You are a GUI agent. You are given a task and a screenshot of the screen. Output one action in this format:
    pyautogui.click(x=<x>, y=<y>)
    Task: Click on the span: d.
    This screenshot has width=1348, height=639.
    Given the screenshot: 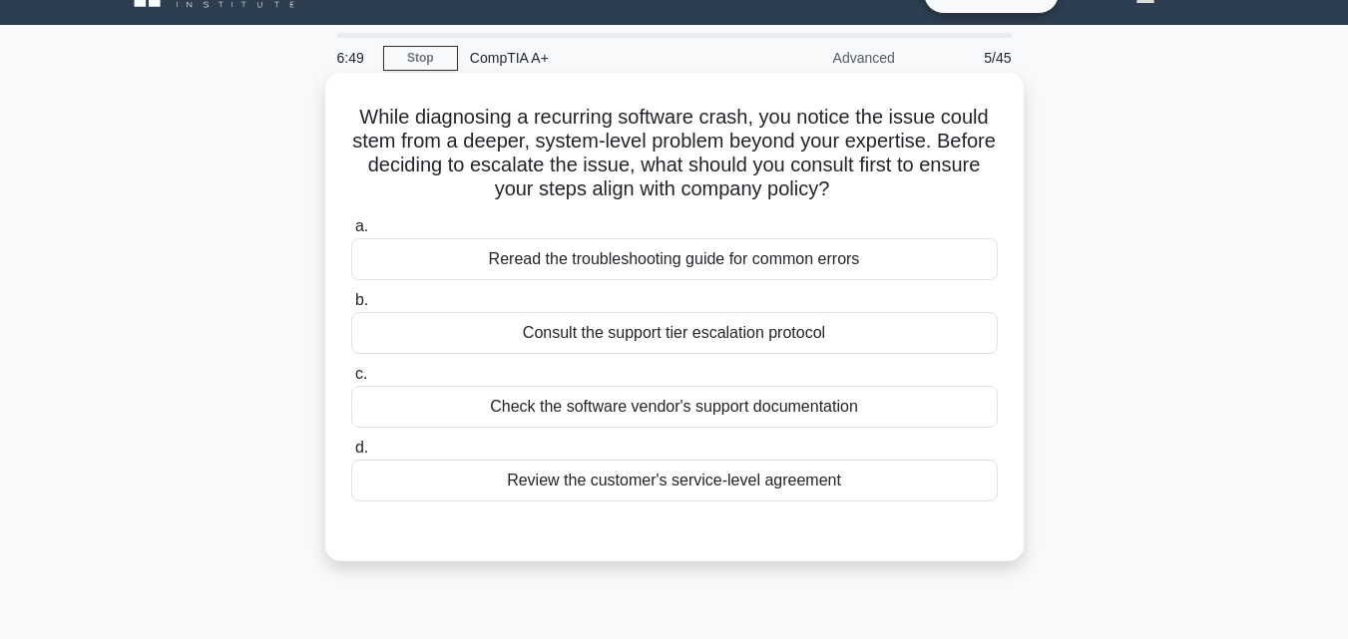 What is the action you would take?
    pyautogui.click(x=361, y=447)
    